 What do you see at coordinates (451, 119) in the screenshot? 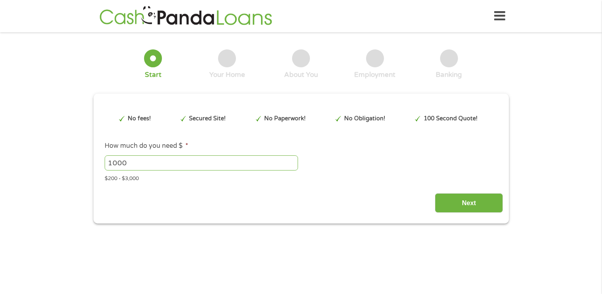
I see `p: 100 Second Quote!` at bounding box center [451, 119].